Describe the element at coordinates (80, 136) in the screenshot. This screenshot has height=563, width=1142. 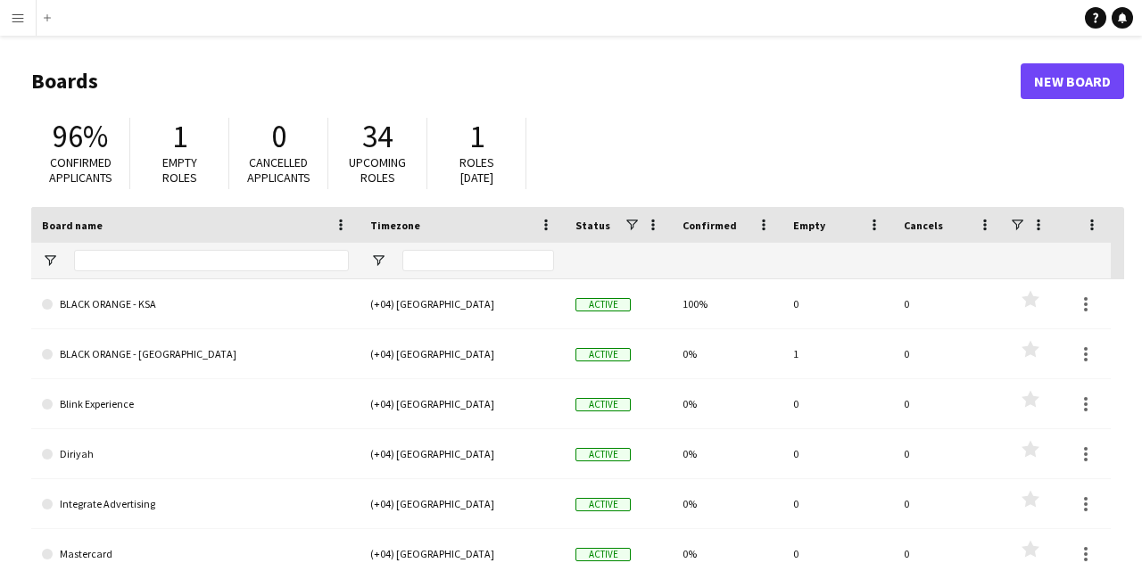
I see `span: 96%` at that location.